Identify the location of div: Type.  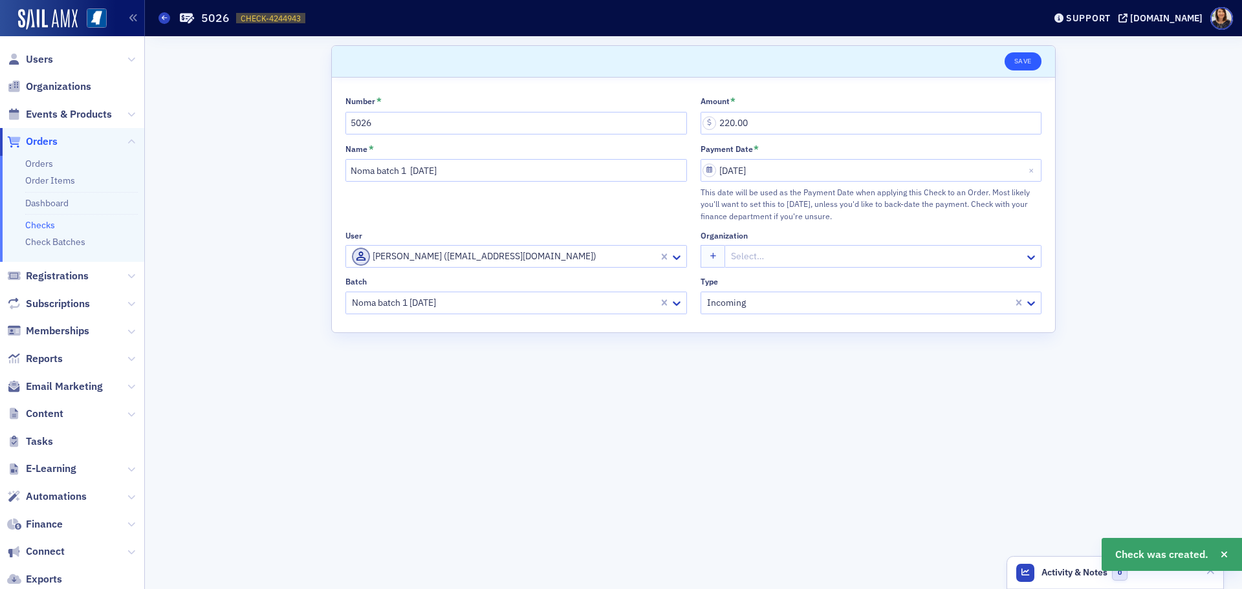
(709, 281).